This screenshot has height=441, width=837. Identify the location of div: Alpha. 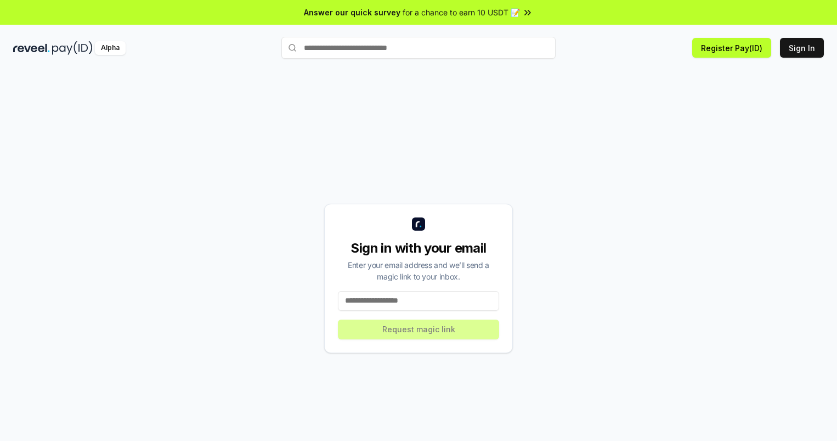
(110, 48).